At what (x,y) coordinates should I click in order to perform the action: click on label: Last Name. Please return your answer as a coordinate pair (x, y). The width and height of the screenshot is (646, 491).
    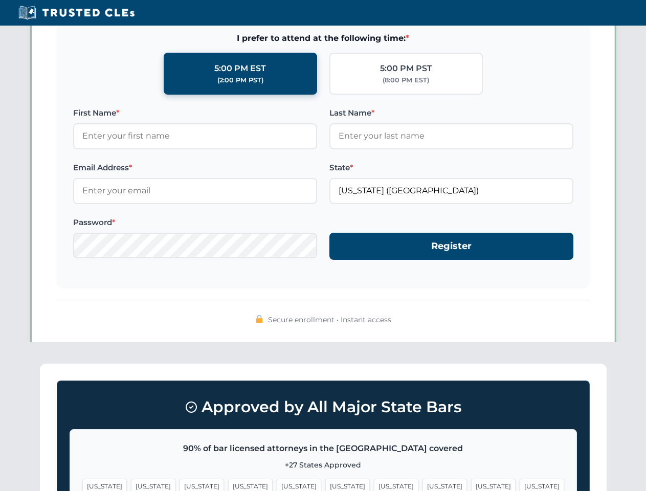
    Looking at the image, I should click on (451, 113).